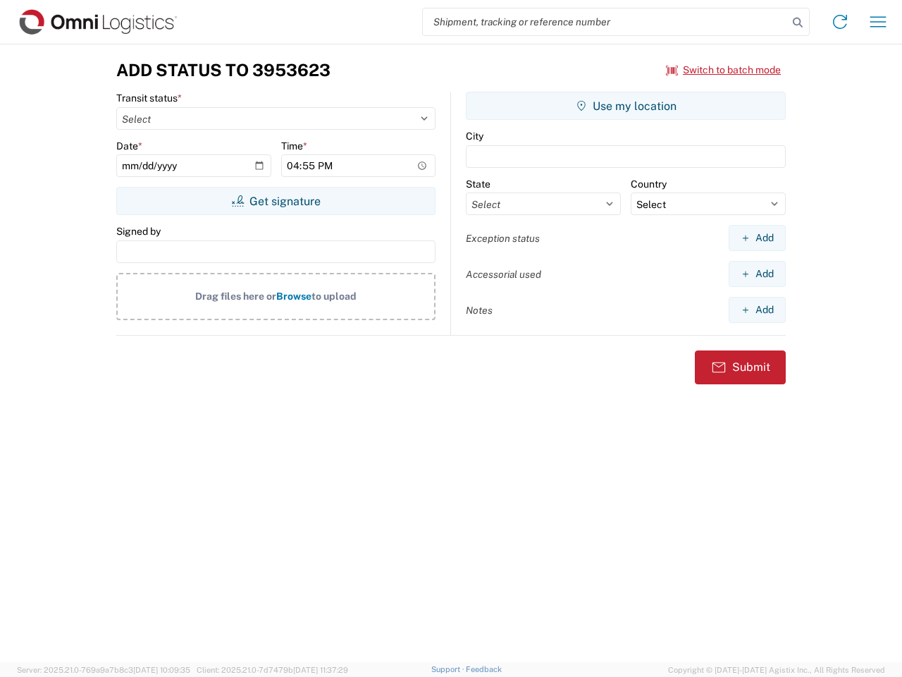 The width and height of the screenshot is (902, 677). What do you see at coordinates (484, 669) in the screenshot?
I see `a: Feedback` at bounding box center [484, 669].